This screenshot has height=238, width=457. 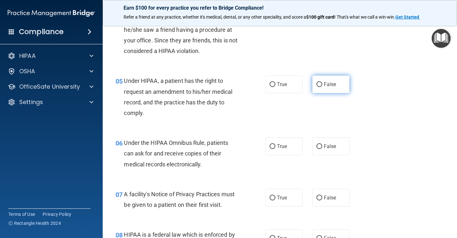 I want to click on span: A facility's Notice of Privacy Practices must be given to a patient on their first visit., so click(x=179, y=199).